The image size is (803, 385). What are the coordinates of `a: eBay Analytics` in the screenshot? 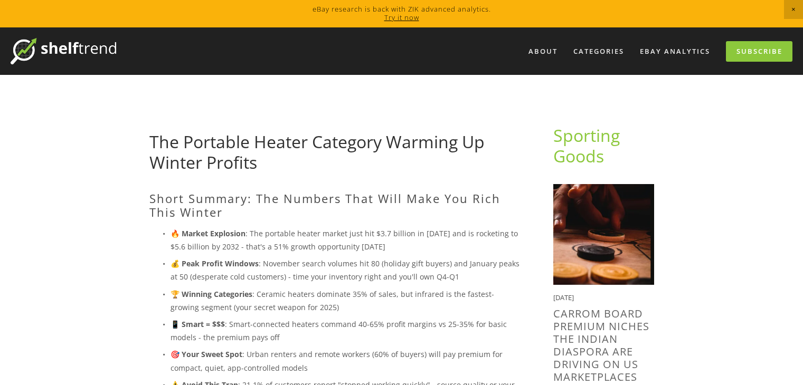 It's located at (674, 51).